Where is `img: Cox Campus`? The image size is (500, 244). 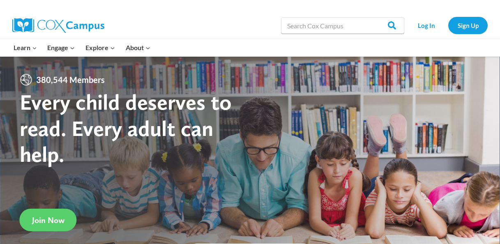 img: Cox Campus is located at coordinates (58, 25).